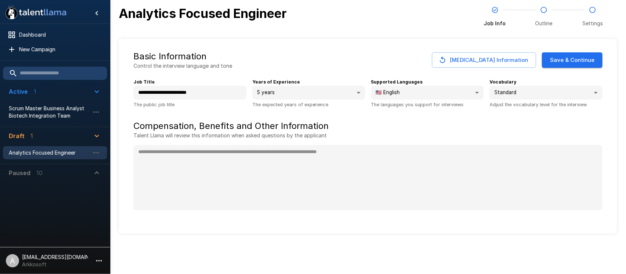  What do you see at coordinates (183, 66) in the screenshot?
I see `p: Control the interview language and tone` at bounding box center [183, 66].